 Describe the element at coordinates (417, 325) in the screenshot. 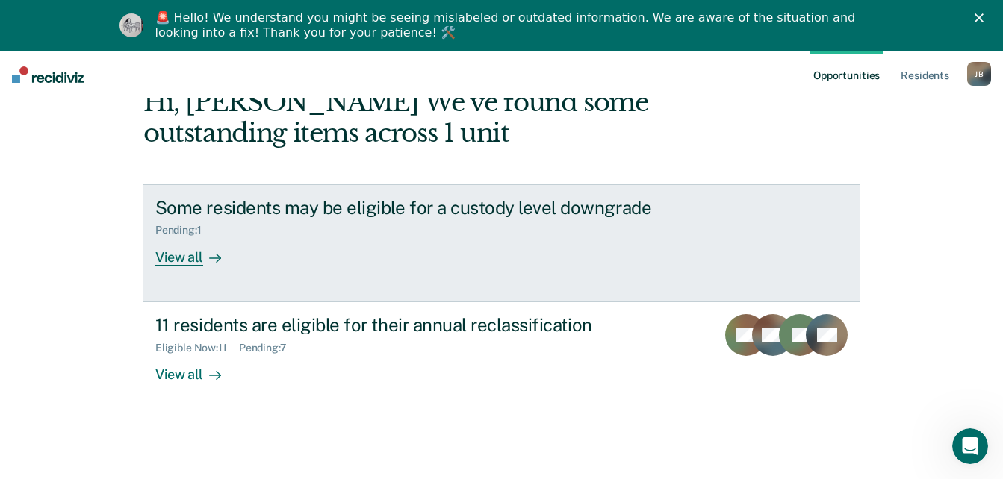

I see `div: 11 residents are eligible for their annual reclassification` at that location.